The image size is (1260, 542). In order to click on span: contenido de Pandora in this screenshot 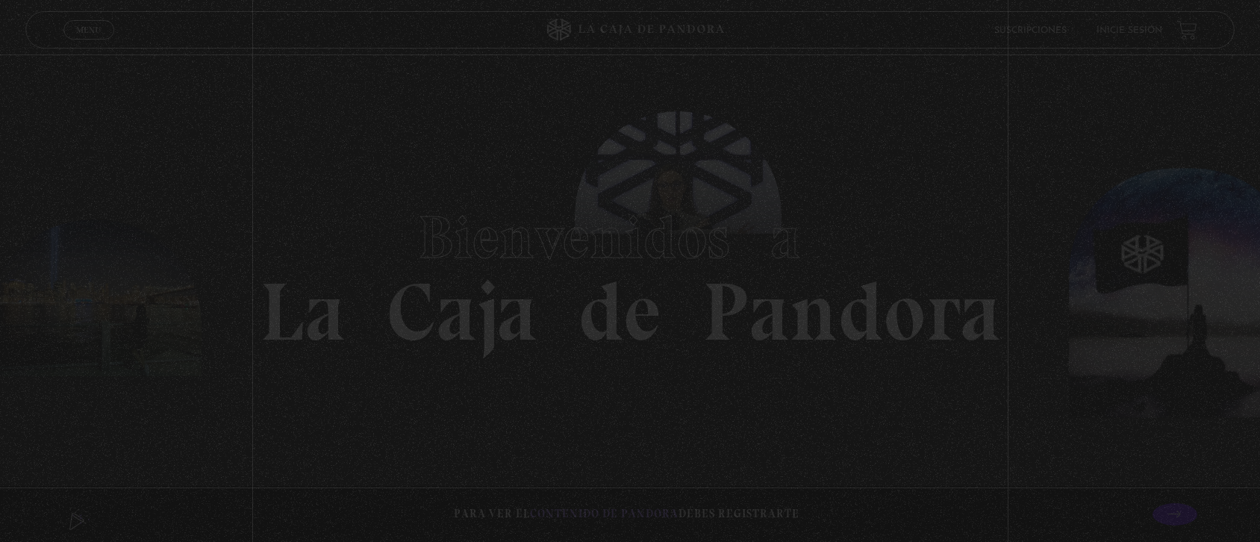, I will do `click(604, 514)`.